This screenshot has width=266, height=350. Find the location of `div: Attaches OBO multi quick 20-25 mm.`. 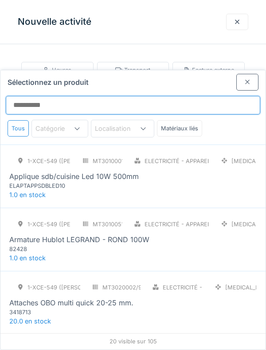

div: Attaches OBO multi quick 20-25 mm. is located at coordinates (71, 303).